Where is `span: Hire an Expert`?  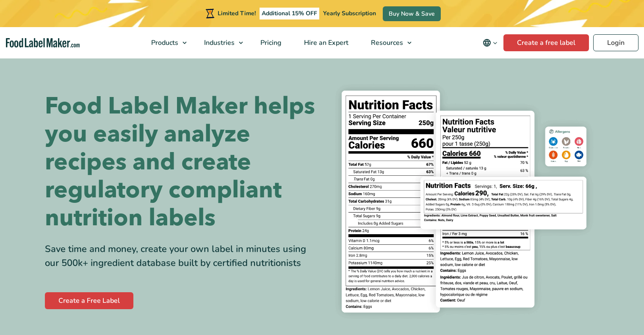 span: Hire an Expert is located at coordinates (325, 43).